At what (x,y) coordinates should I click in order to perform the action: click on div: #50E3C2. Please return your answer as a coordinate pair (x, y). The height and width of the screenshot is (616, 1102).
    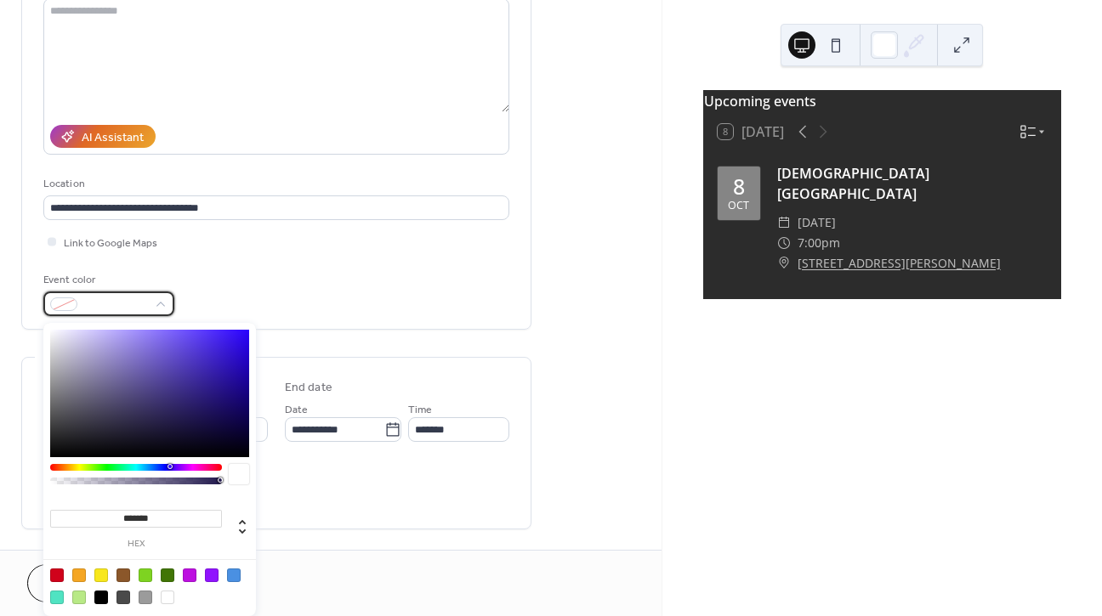
    Looking at the image, I should click on (57, 598).